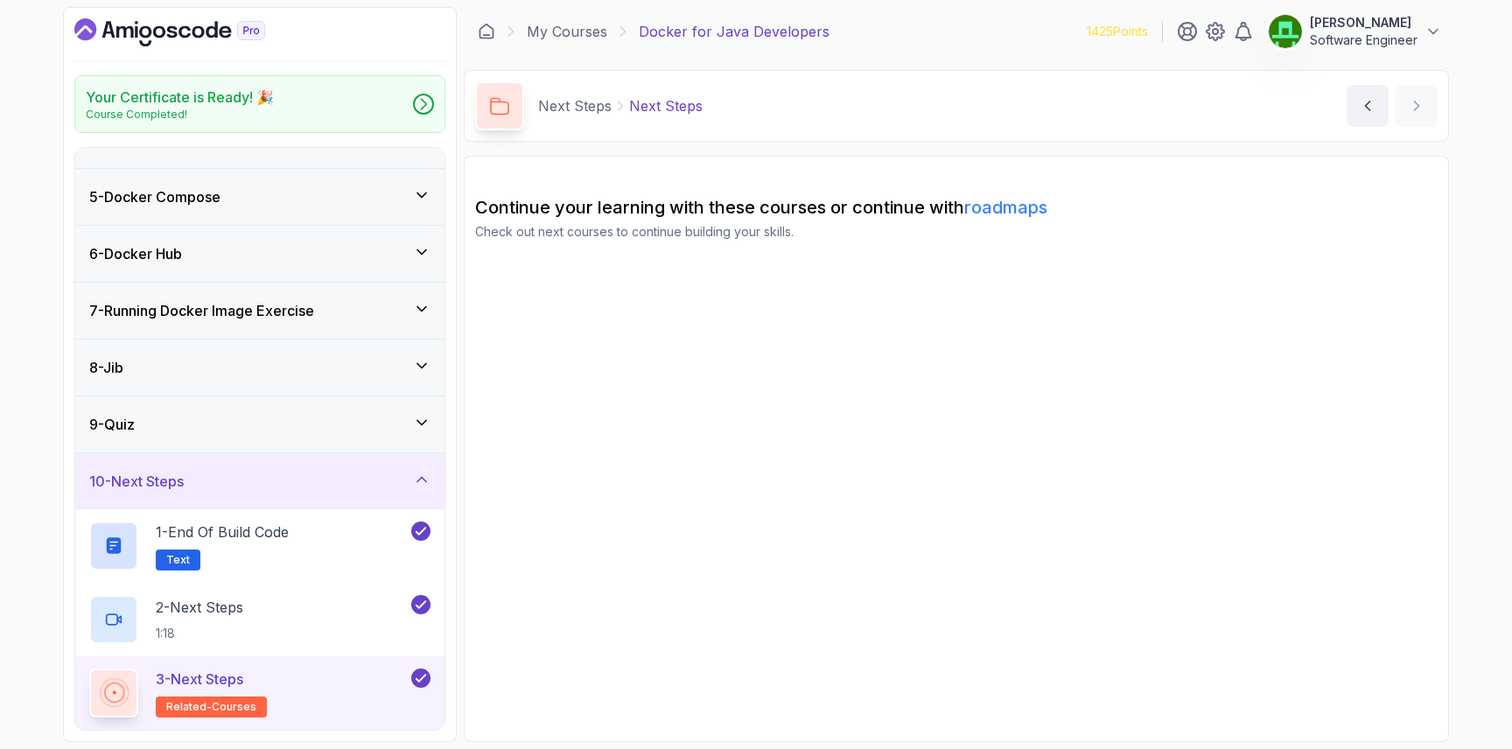 Image resolution: width=1512 pixels, height=749 pixels. Describe the element at coordinates (1285, 31) in the screenshot. I see `img: user profile image` at that location.